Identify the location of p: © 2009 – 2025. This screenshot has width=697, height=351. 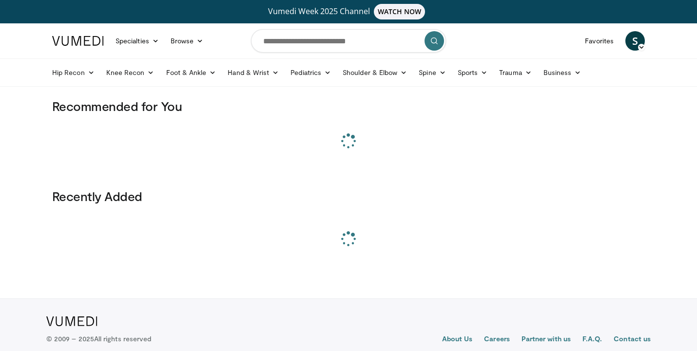
(98, 339).